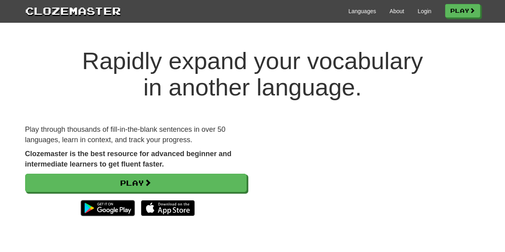 The width and height of the screenshot is (505, 252). Describe the element at coordinates (168, 208) in the screenshot. I see `img: Download_on_the_App_Store_Badge_US-UK_135x40-25178aeef6eb6b83b96f5f2d004eda3bffbb37122de64afbaef7...` at that location.